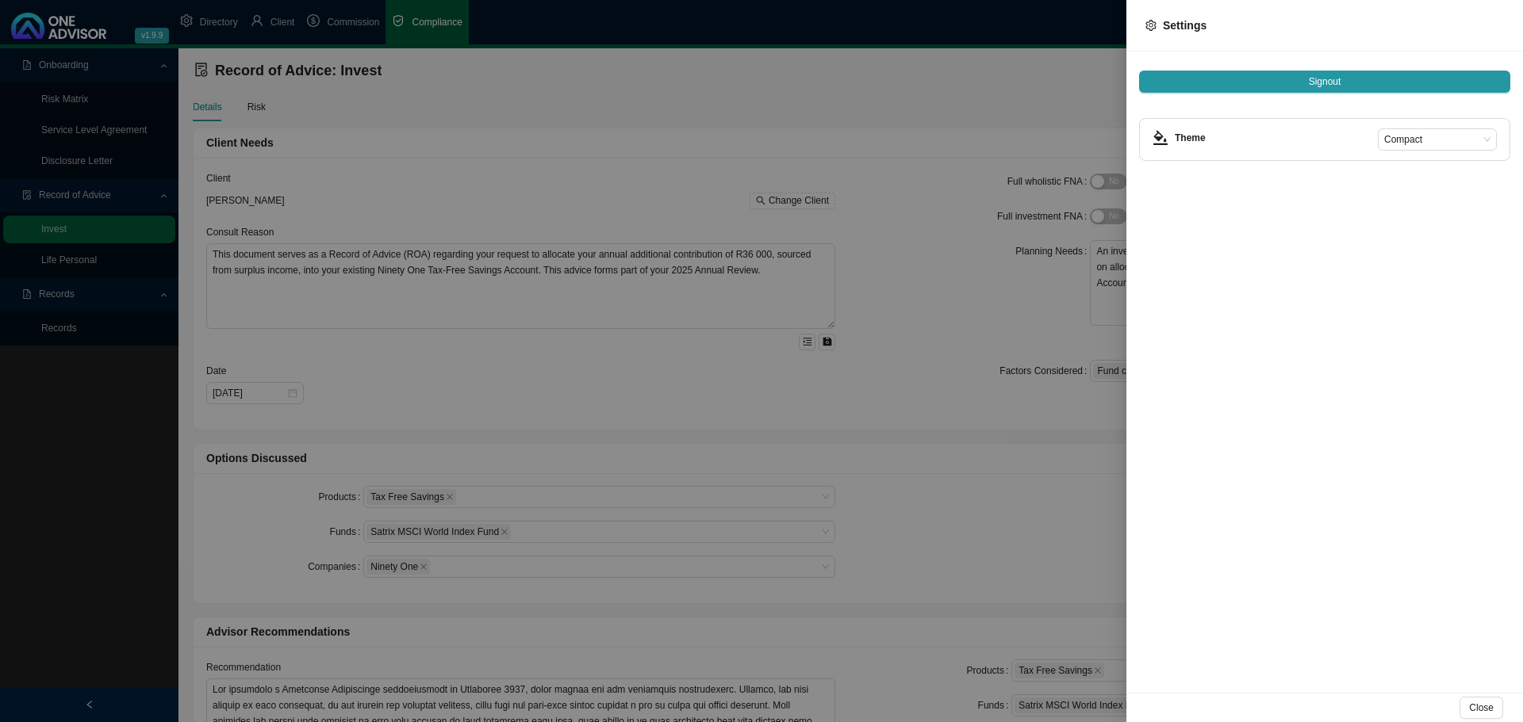 This screenshot has height=722, width=1523. I want to click on span: setting, so click(1151, 25).